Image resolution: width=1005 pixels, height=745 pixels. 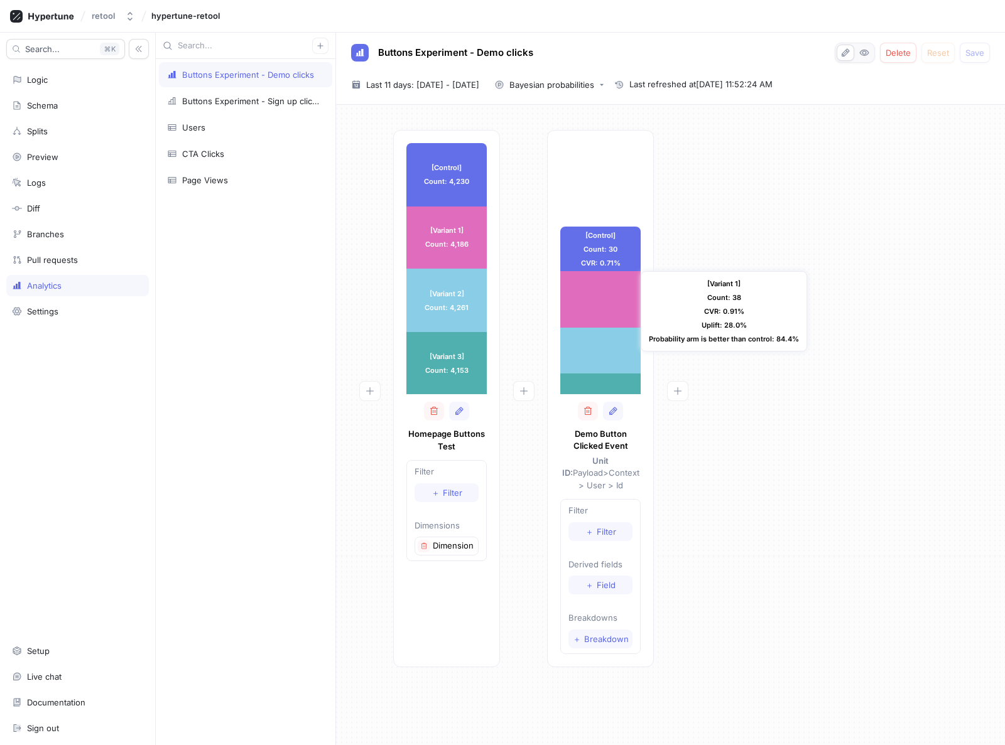 What do you see at coordinates (600, 440) in the screenshot?
I see `p: Demo Button Clicked Event` at bounding box center [600, 440].